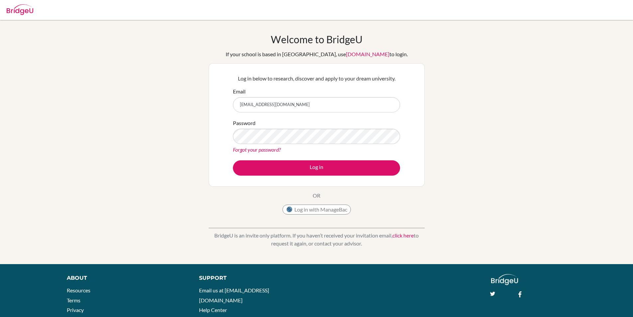 This screenshot has width=633, height=317. I want to click on p: BridgeU is an invite only platform. If you haven’t received your invitation email, to request it ..., so click(317, 239).